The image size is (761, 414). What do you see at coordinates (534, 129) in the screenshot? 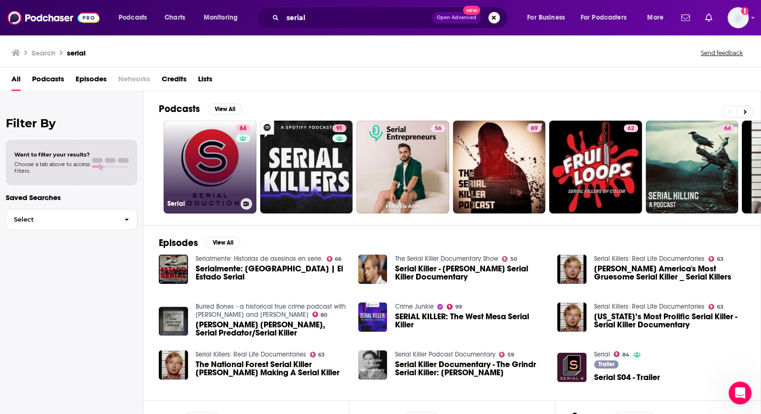
I see `span: 69` at bounding box center [534, 129].